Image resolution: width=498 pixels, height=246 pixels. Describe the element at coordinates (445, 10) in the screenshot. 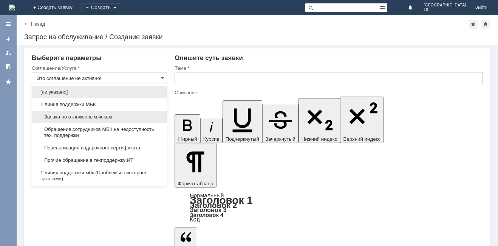

I see `span: 10` at that location.